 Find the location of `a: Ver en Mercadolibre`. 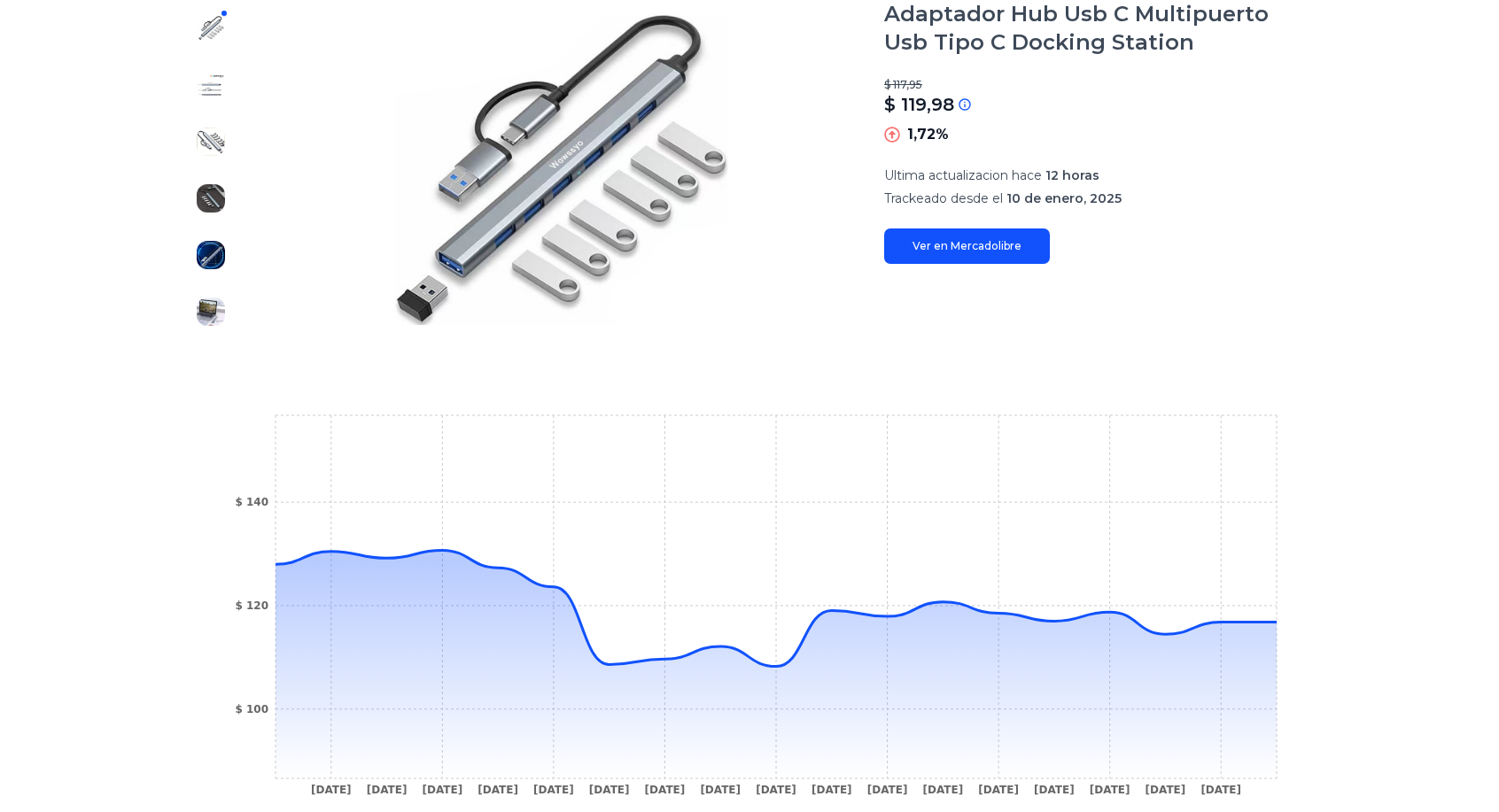

a: Ver en Mercadolibre is located at coordinates (966, 246).